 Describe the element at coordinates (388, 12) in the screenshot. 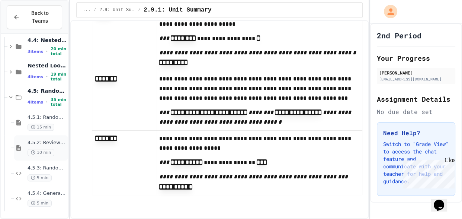

I see `div: My Account` at that location.